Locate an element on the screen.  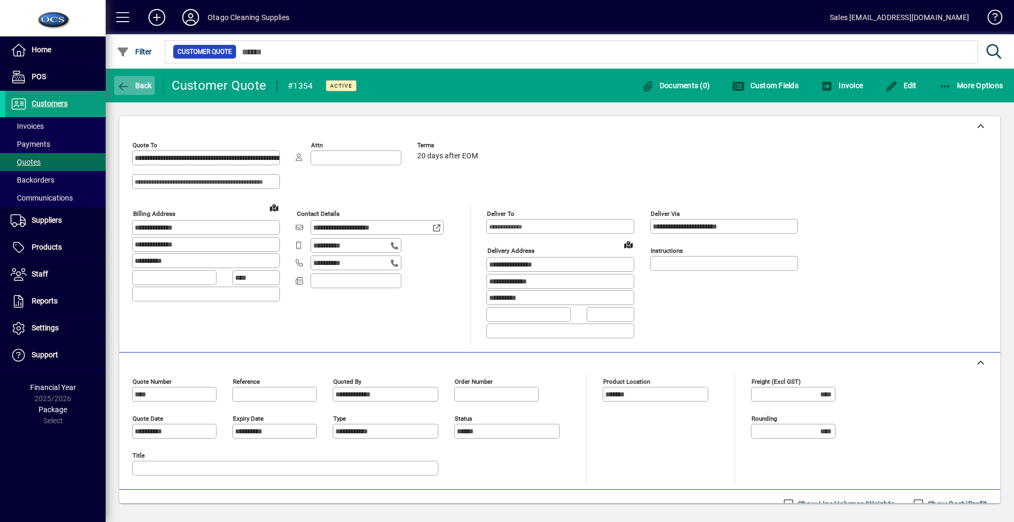
mat-label: Status is located at coordinates (463, 418).